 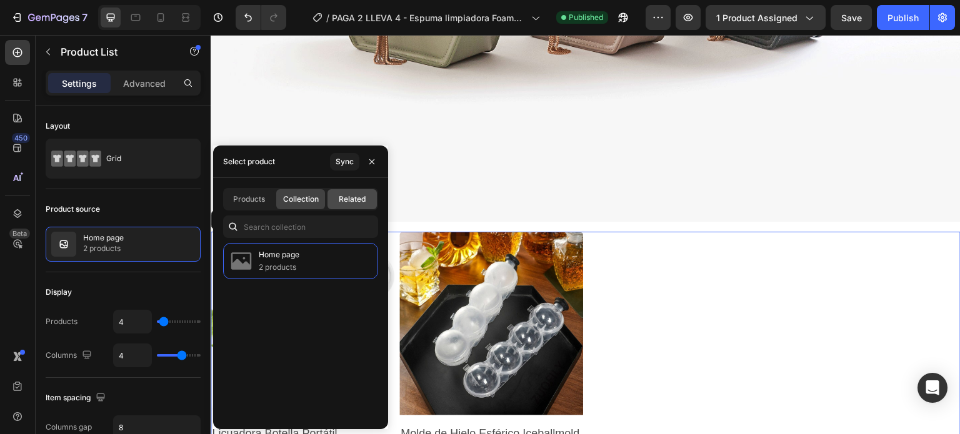 What do you see at coordinates (69, 428) in the screenshot?
I see `div: Columns gap` at bounding box center [69, 428].